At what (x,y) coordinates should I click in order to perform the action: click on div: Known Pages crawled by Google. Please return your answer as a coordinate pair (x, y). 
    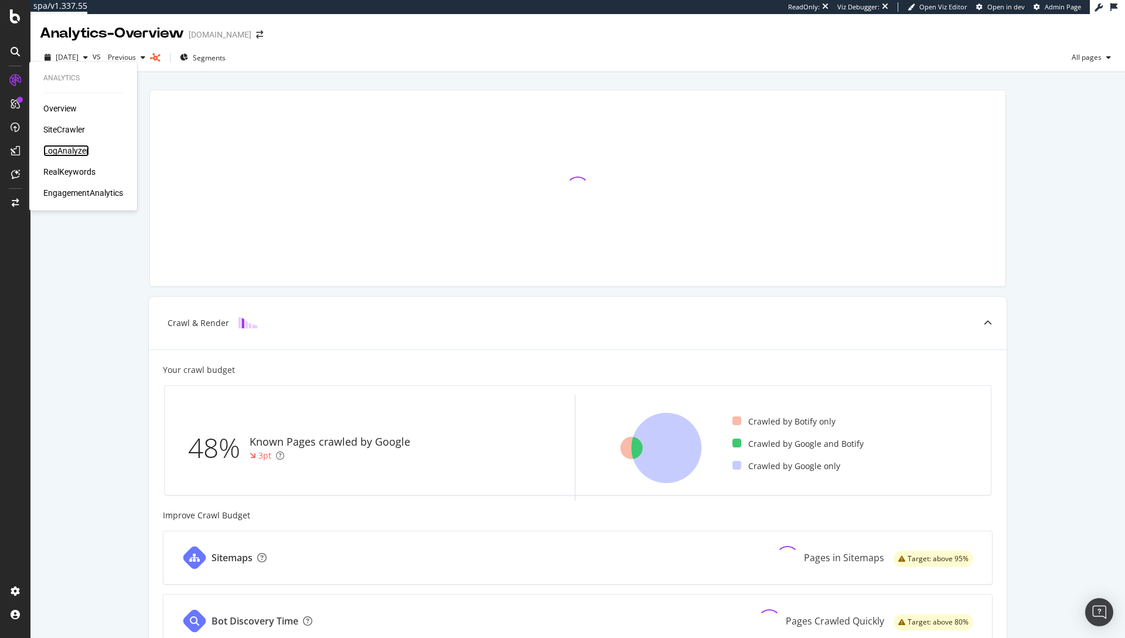
    Looking at the image, I should click on (330, 442).